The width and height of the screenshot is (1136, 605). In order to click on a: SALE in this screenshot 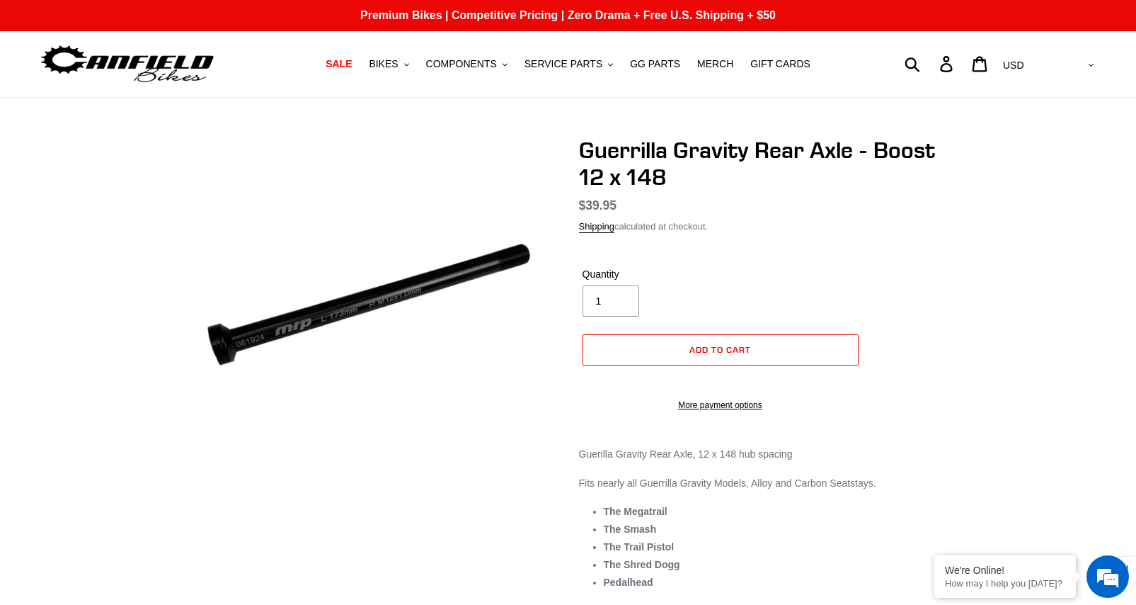, I will do `click(338, 64)`.